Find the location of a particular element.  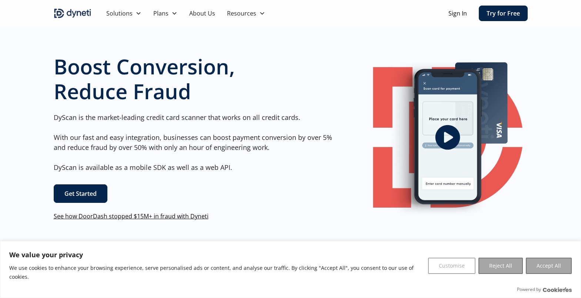

button: Accept All is located at coordinates (548, 266).